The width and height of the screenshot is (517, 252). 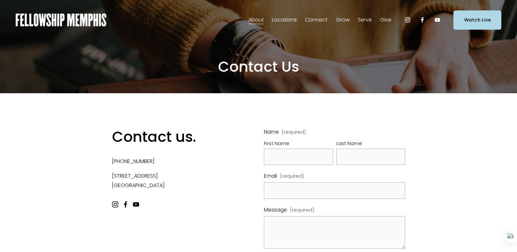 I want to click on span: Grow, so click(x=343, y=20).